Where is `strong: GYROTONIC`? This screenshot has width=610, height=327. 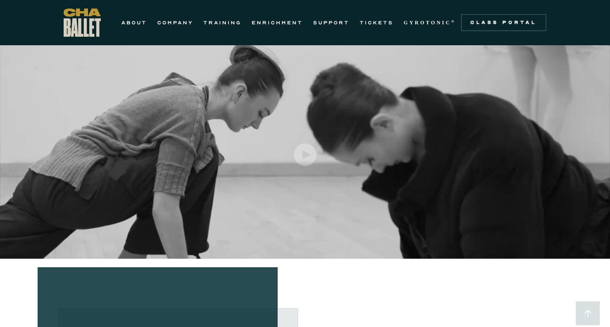
strong: GYROTONIC is located at coordinates (427, 23).